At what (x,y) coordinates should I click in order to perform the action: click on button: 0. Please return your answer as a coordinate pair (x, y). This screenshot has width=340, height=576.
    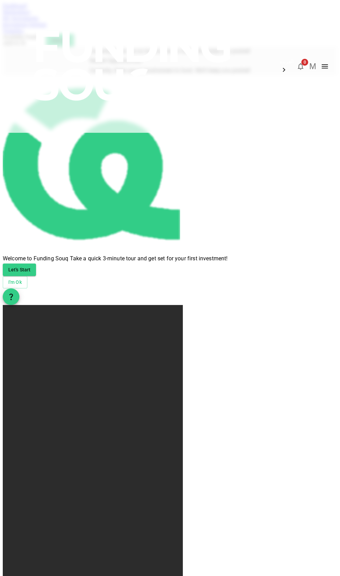
    Looking at the image, I should click on (300, 66).